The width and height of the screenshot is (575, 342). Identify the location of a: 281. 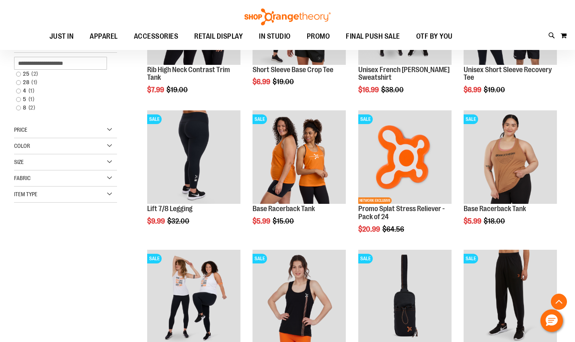
(62, 82).